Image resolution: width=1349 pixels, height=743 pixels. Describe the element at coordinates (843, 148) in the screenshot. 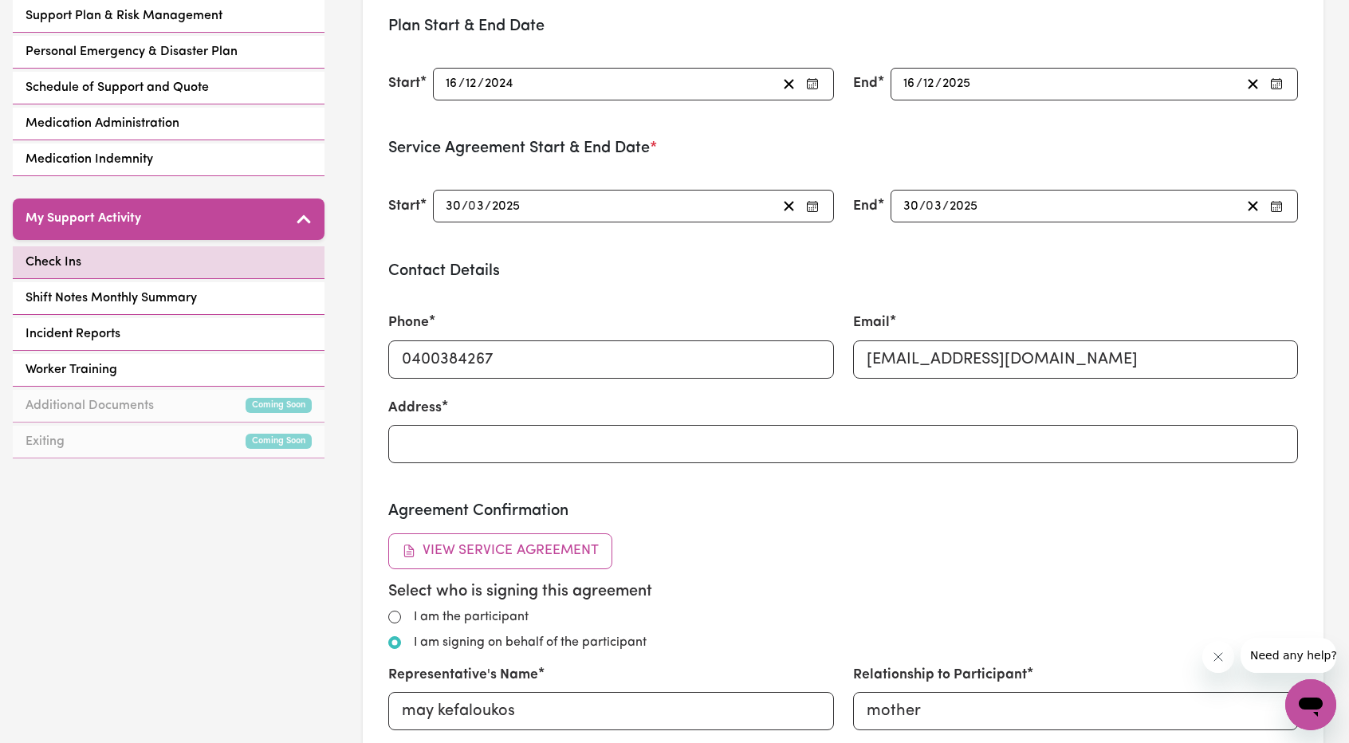

I see `h3: Service Agreement Start & End Date` at that location.